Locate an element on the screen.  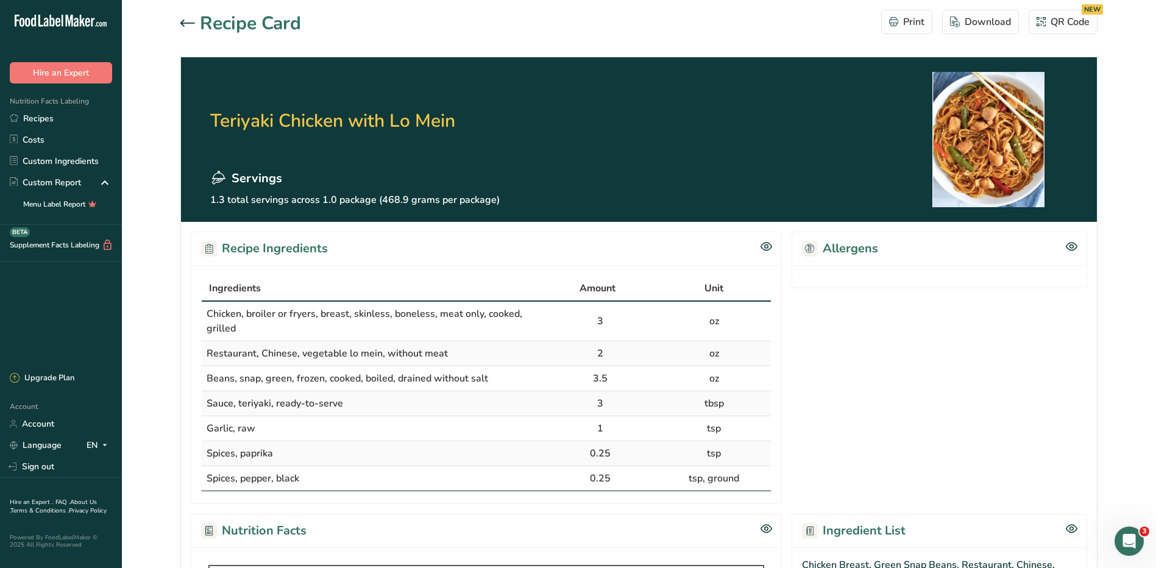
button: Hire an Expert is located at coordinates (61, 73).